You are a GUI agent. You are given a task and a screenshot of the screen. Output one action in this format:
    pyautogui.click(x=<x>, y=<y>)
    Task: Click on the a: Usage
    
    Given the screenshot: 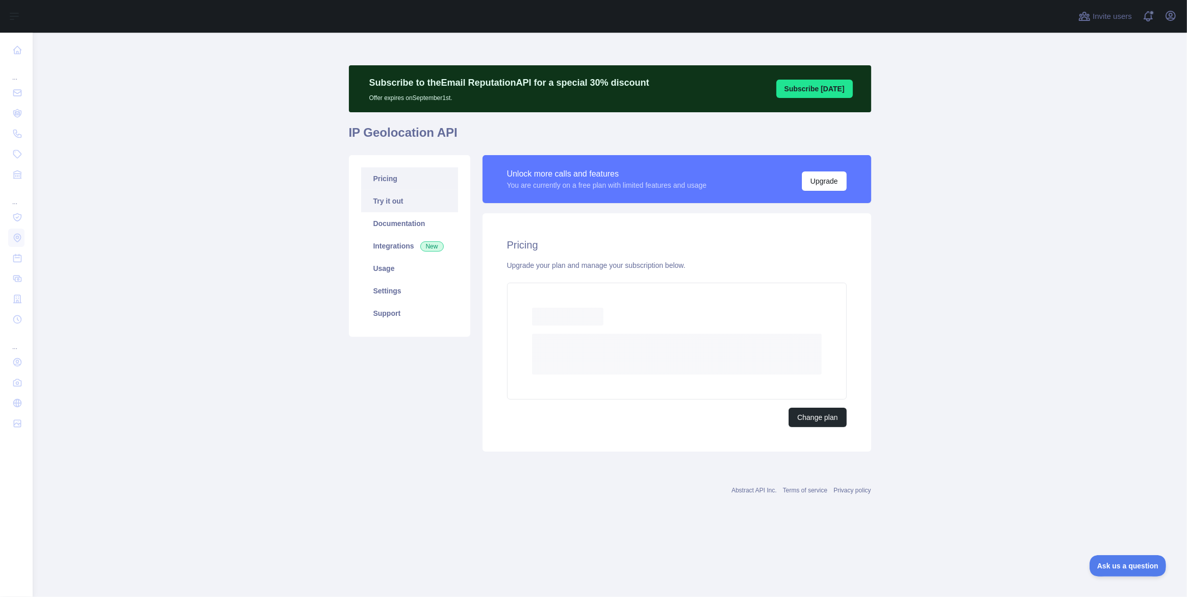 What is the action you would take?
    pyautogui.click(x=410, y=268)
    